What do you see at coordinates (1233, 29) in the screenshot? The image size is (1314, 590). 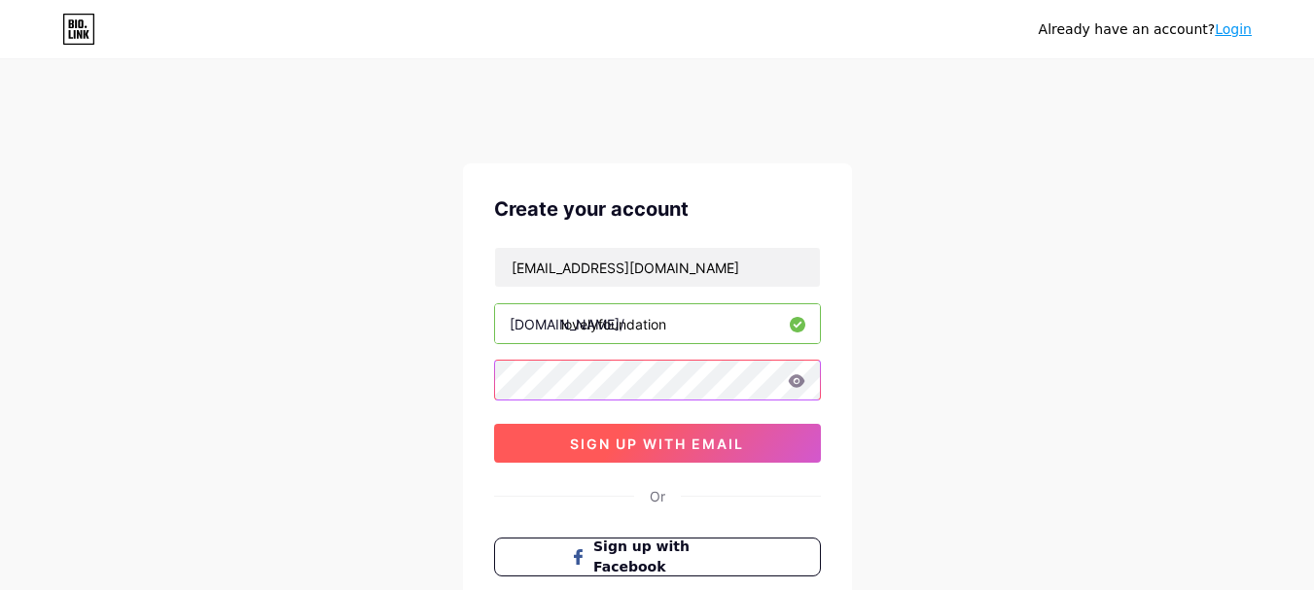 I see `a: Login` at bounding box center [1233, 29].